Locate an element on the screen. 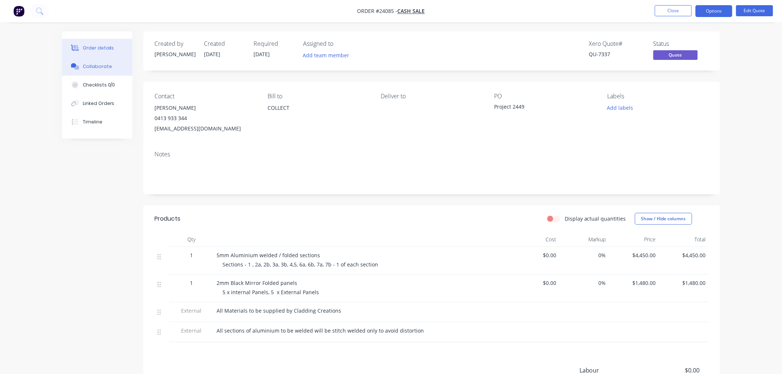  div: Total is located at coordinates (683, 239).